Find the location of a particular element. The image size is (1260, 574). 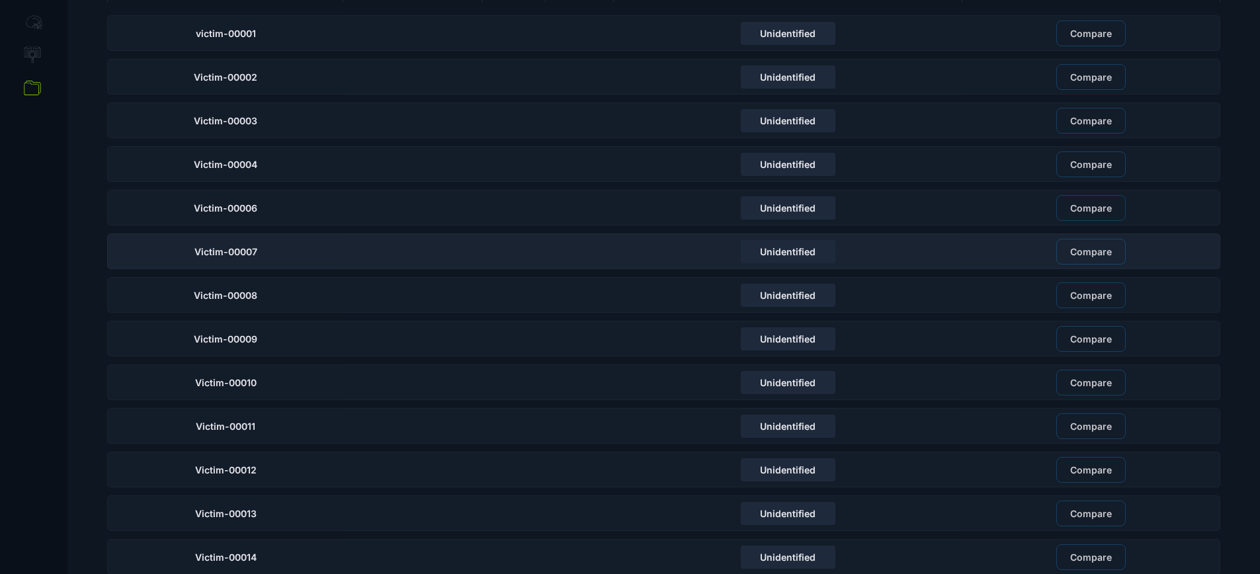

span: Victim-00002 is located at coordinates (226, 77).